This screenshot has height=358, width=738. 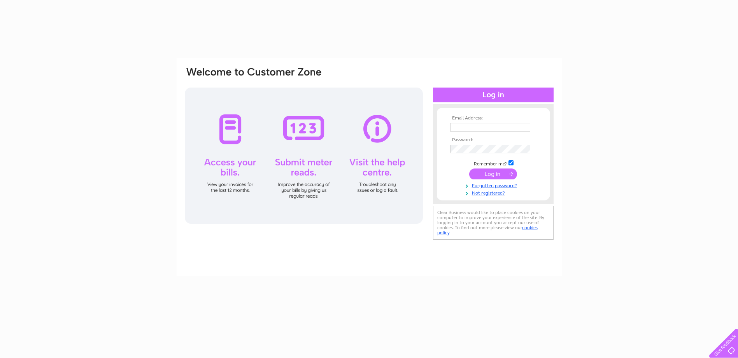 What do you see at coordinates (493, 118) in the screenshot?
I see `th: Email Address:` at bounding box center [493, 118].